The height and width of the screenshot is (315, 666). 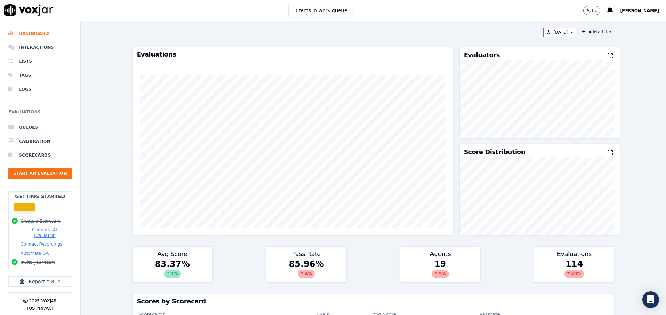 I want to click on li: Tags, so click(x=40, y=75).